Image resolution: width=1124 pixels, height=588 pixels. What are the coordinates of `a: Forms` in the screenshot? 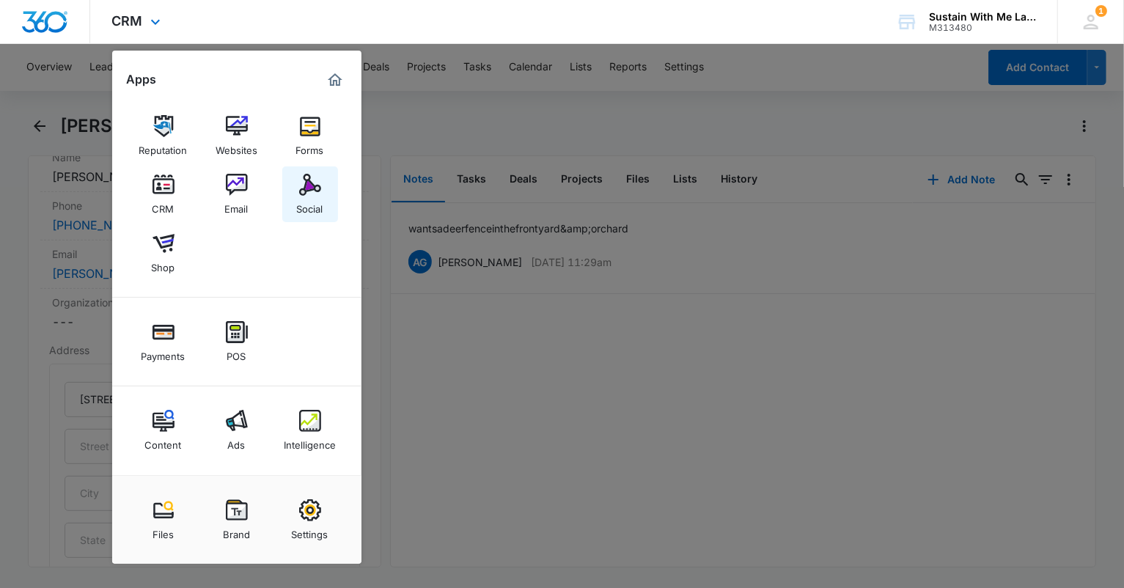 It's located at (310, 136).